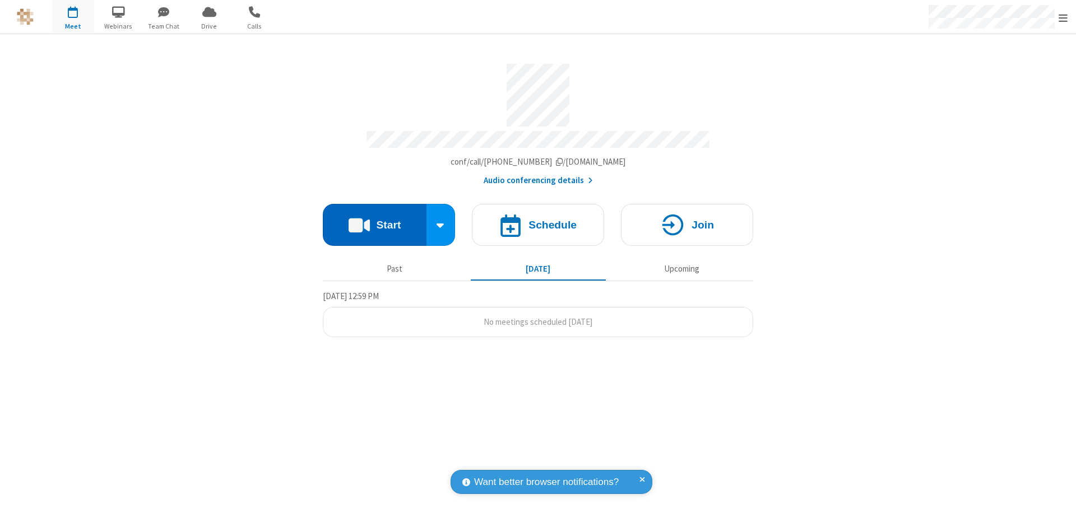 Image resolution: width=1076 pixels, height=513 pixels. What do you see at coordinates (118, 26) in the screenshot?
I see `span: Webinars` at bounding box center [118, 26].